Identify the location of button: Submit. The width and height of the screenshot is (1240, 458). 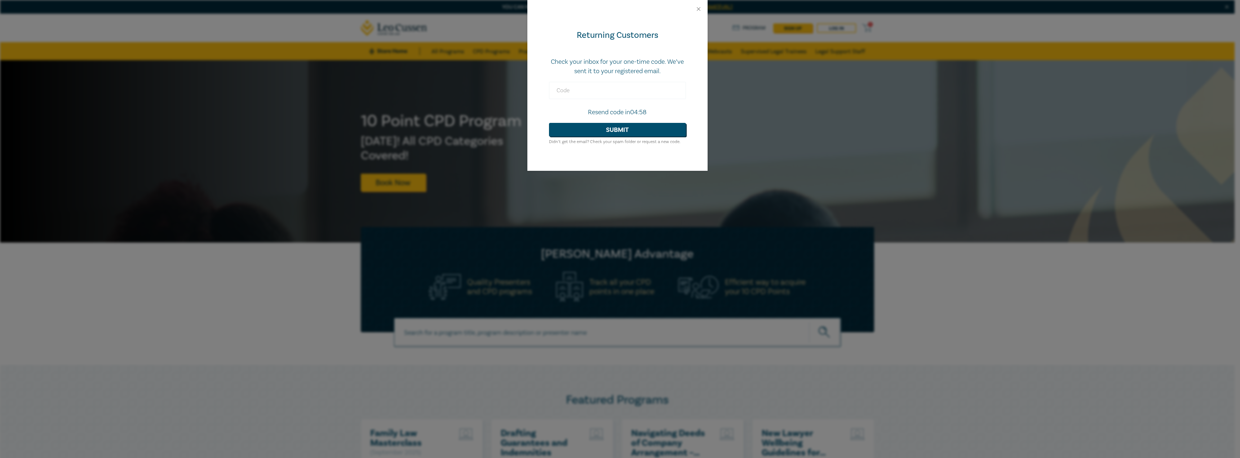
(618, 130).